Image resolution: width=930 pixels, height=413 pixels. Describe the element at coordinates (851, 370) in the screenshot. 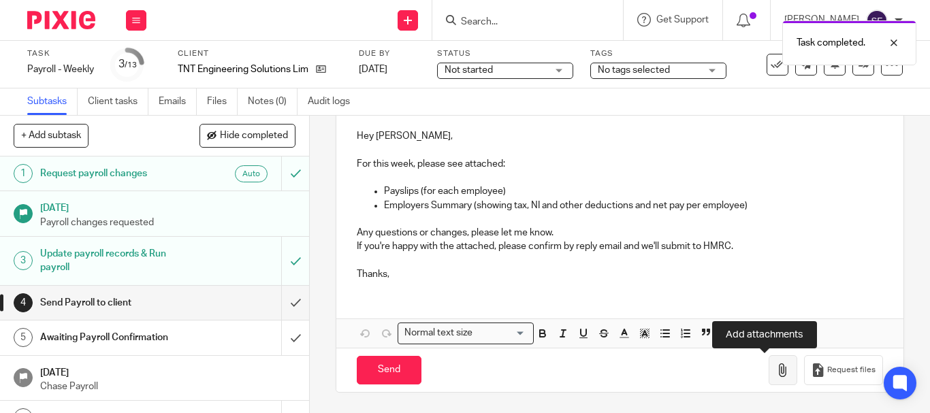

I see `span: Request files` at that location.